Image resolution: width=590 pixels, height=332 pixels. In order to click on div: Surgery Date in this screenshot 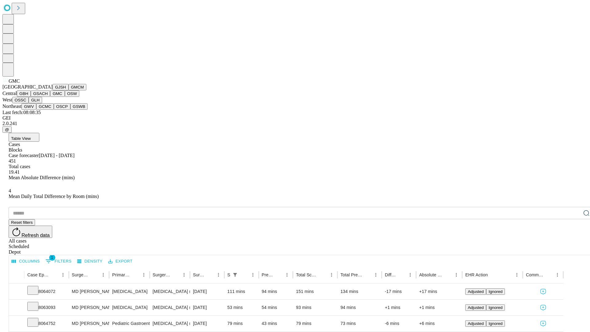, I will do `click(199, 275)`.